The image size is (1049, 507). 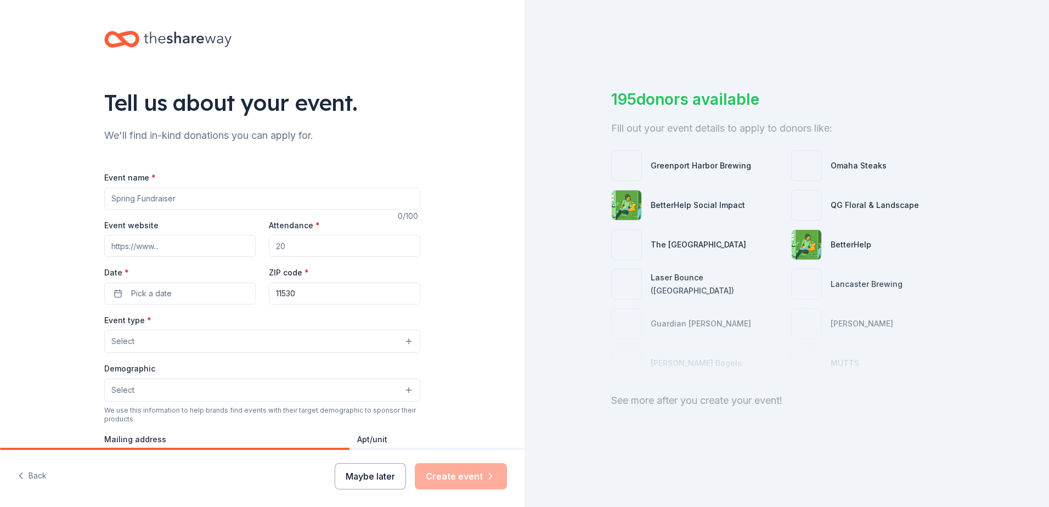 I want to click on button: Back, so click(x=32, y=476).